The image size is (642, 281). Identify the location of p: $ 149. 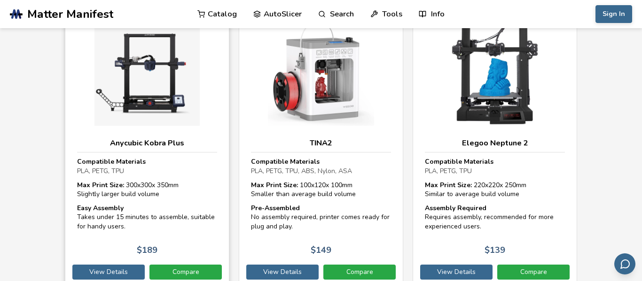
(321, 250).